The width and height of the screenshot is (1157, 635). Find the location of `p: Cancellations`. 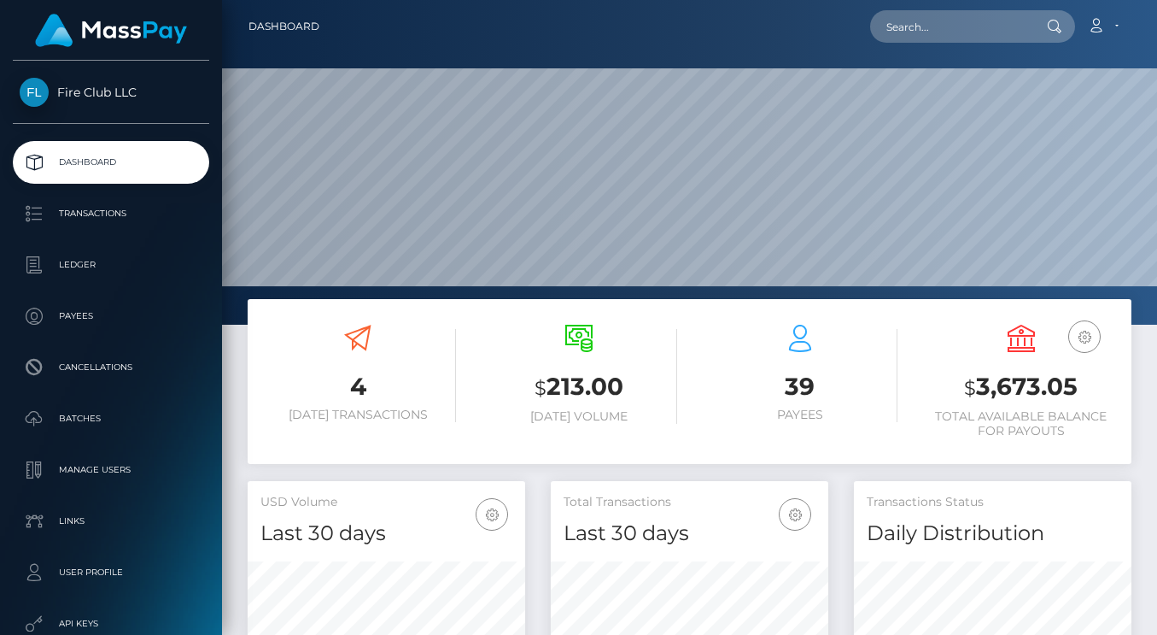

p: Cancellations is located at coordinates (111, 367).